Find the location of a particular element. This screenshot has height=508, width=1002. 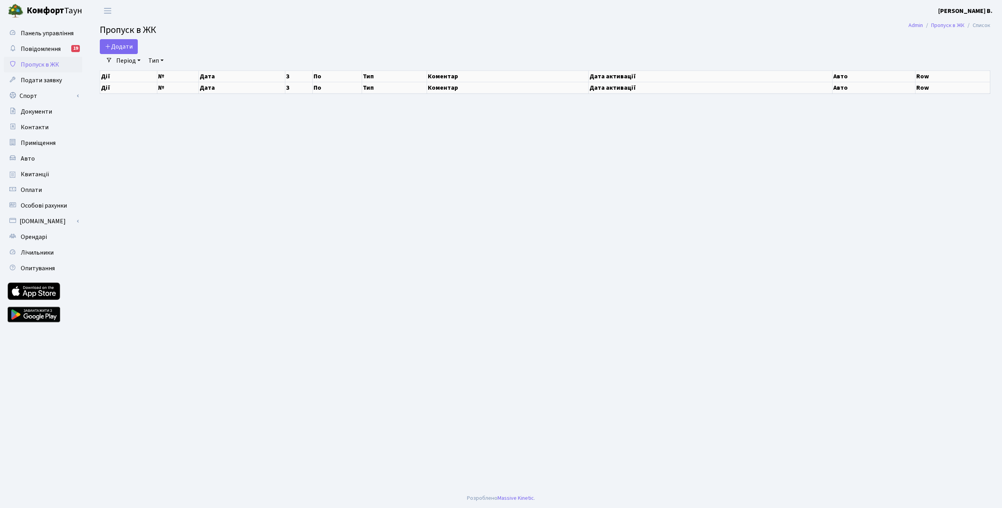

a: Подати заявку is located at coordinates (43, 80).